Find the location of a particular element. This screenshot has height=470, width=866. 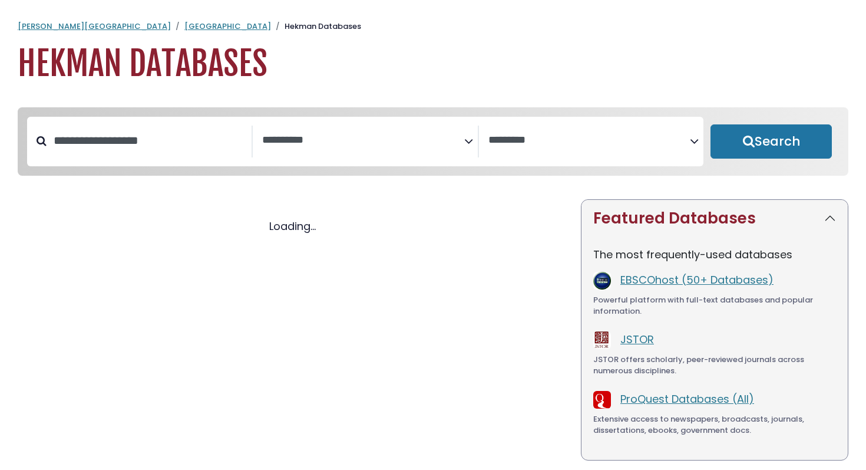

nav: breadcrumb is located at coordinates (433, 27).